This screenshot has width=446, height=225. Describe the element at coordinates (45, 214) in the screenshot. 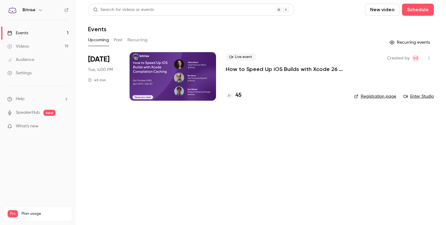

I see `span: Plan usage` at that location.